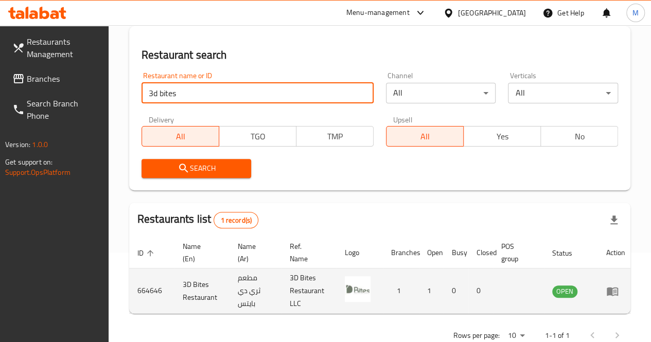 This screenshot has height=342, width=651. Describe the element at coordinates (63, 48) in the screenshot. I see `span: Restaurants Management` at that location.